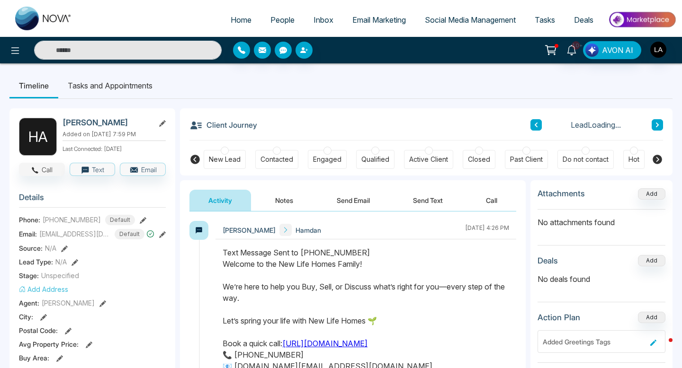 The image size is (682, 368). I want to click on div: Engaged, so click(327, 160).